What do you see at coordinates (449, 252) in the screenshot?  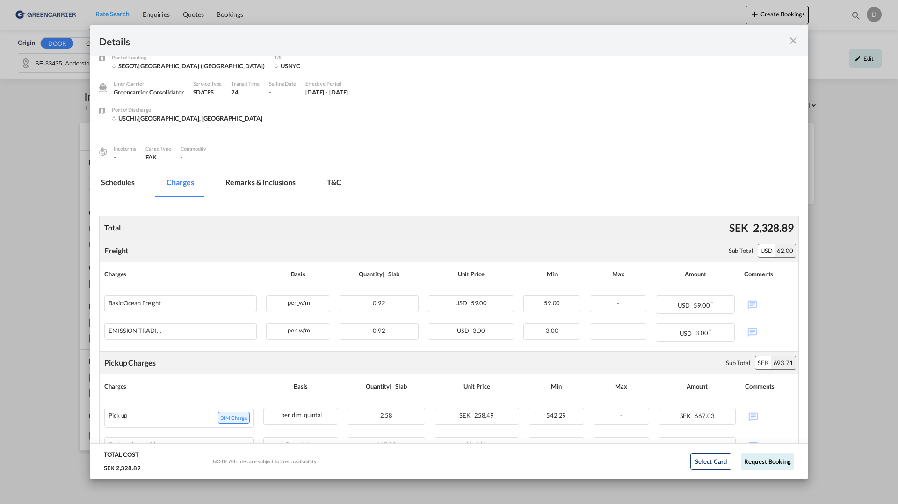 I see `md-dialog: Pickup Door ...` at bounding box center [449, 252].